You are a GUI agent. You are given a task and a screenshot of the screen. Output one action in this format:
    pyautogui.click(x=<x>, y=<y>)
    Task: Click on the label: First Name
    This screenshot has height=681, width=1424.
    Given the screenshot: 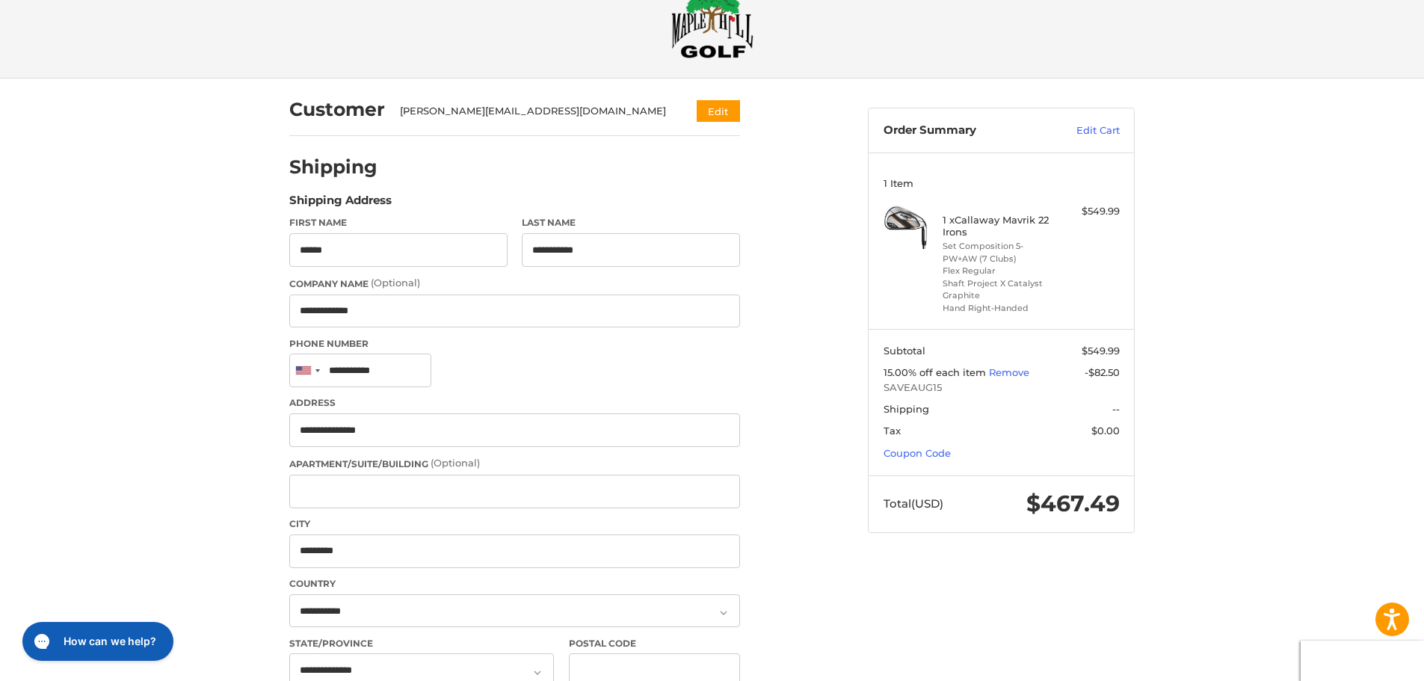 What is the action you would take?
    pyautogui.click(x=398, y=223)
    